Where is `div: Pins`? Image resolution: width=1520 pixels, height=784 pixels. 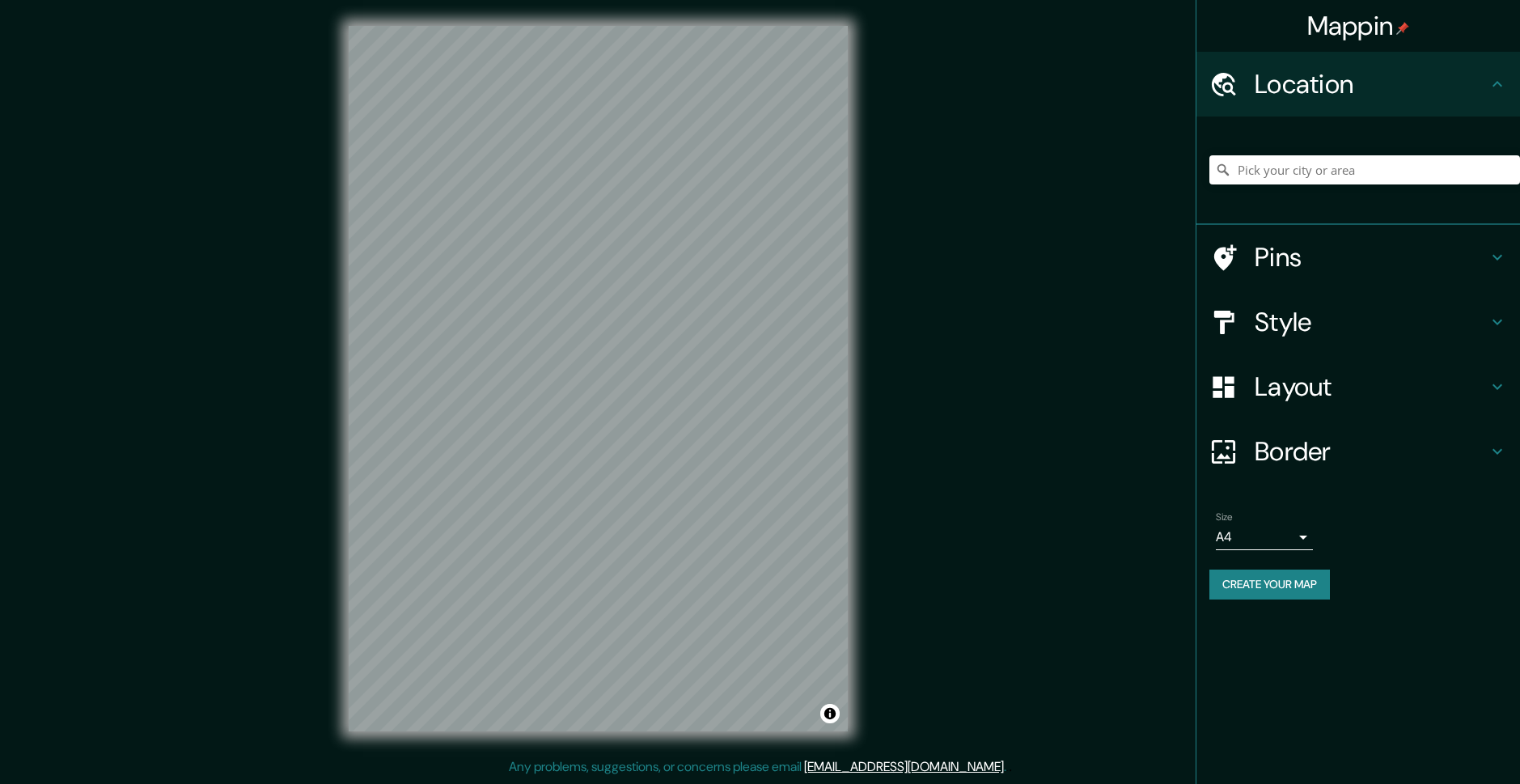
div: Pins is located at coordinates (1358, 257).